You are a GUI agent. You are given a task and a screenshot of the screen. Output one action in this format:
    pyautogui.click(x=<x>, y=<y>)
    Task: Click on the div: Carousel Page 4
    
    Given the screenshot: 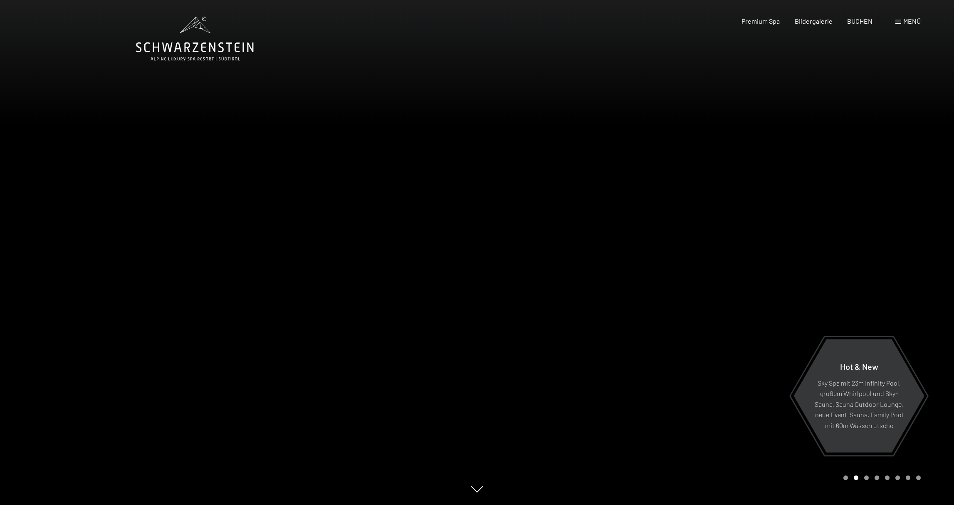 What is the action you would take?
    pyautogui.click(x=877, y=478)
    